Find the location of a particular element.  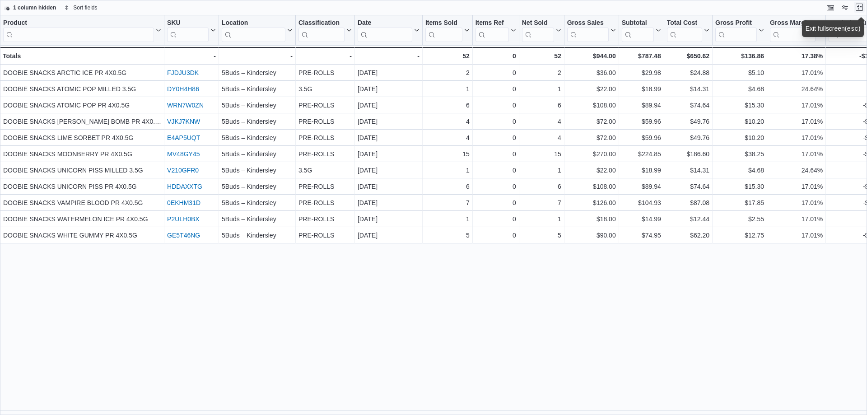

button: Location is located at coordinates (257, 30).